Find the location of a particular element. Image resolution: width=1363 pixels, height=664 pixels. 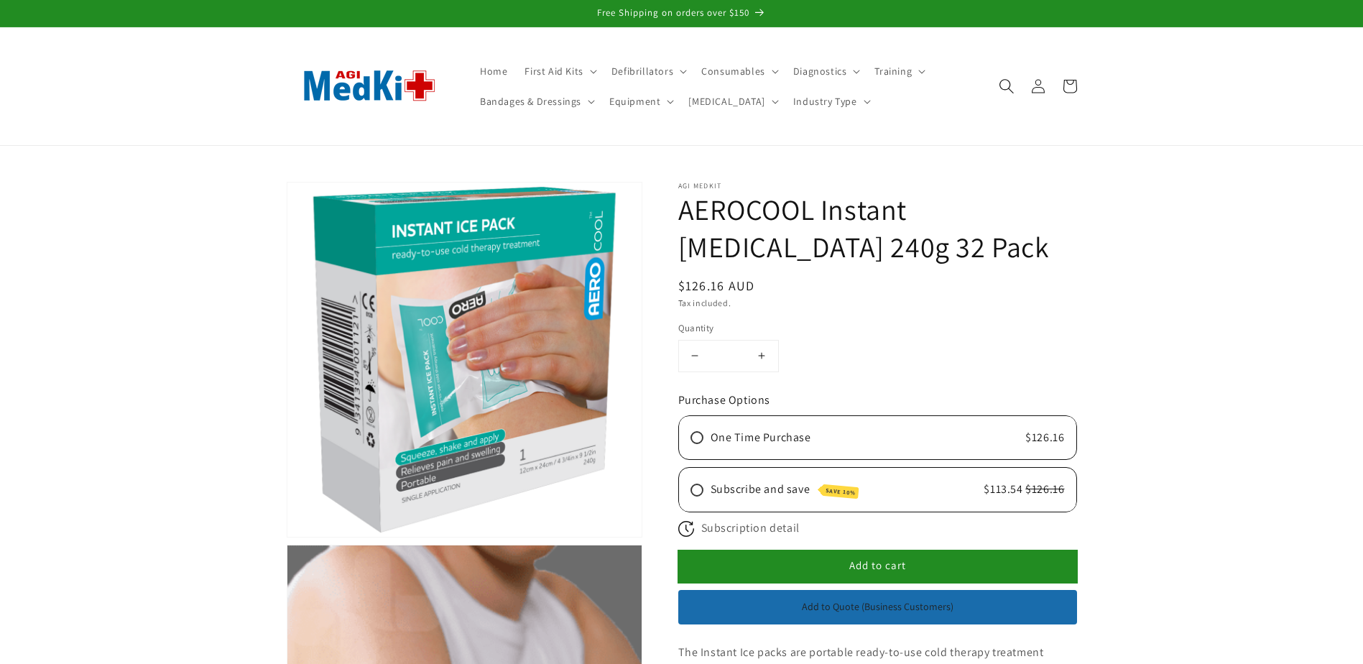

div: Purchase Options is located at coordinates (877, 400).